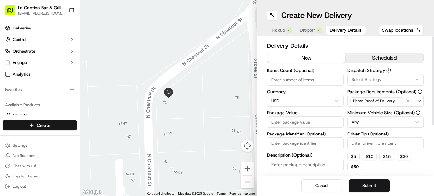  I want to click on span: Select Strategy, so click(366, 80).